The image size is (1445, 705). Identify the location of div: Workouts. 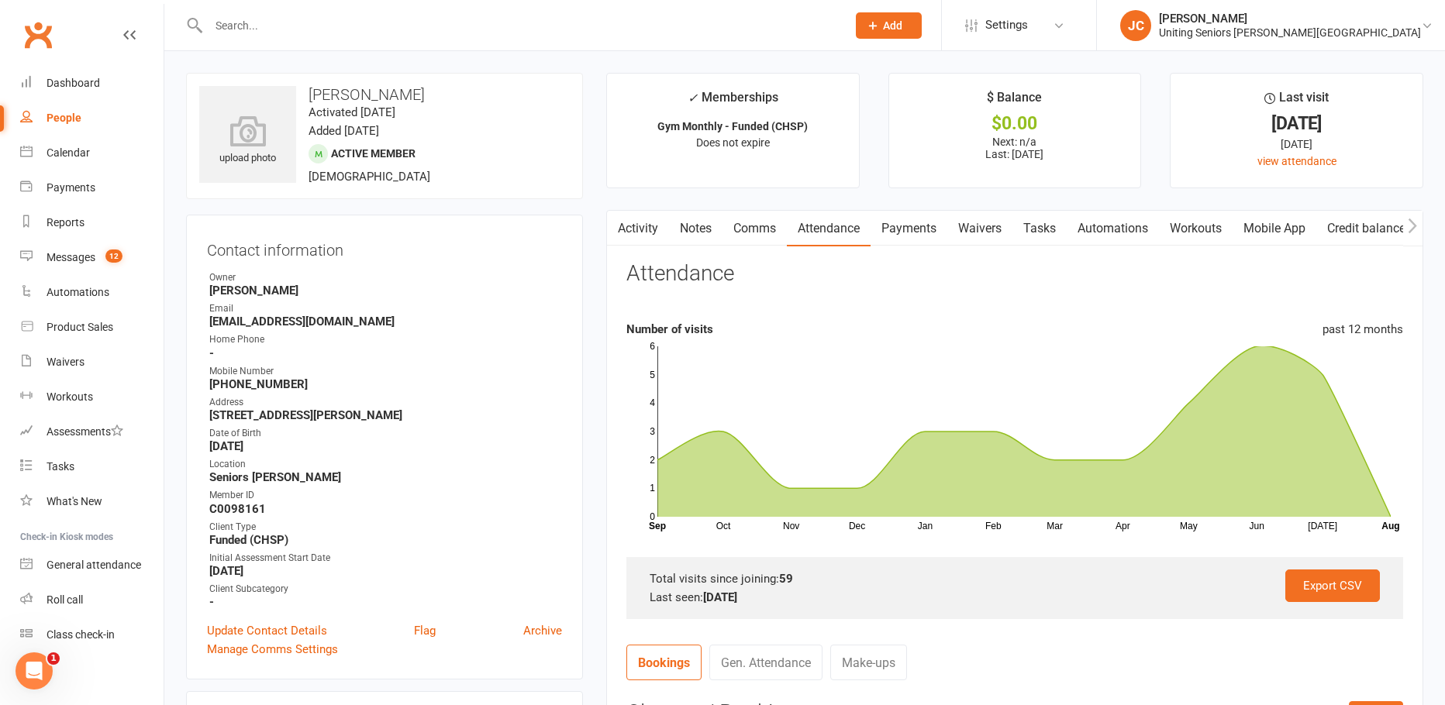
(70, 397).